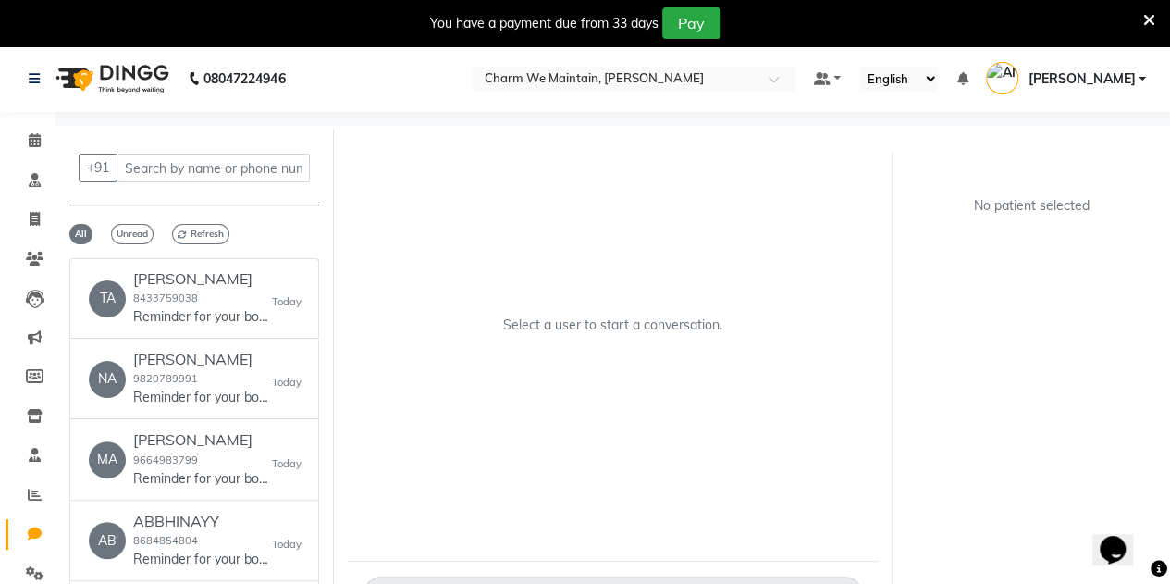  What do you see at coordinates (107, 379) in the screenshot?
I see `div: NA` at bounding box center [107, 379].